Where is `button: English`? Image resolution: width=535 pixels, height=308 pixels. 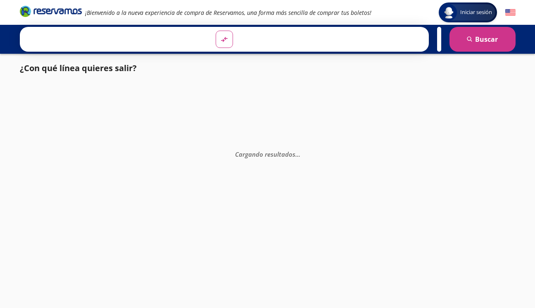
button: English is located at coordinates (510, 12).